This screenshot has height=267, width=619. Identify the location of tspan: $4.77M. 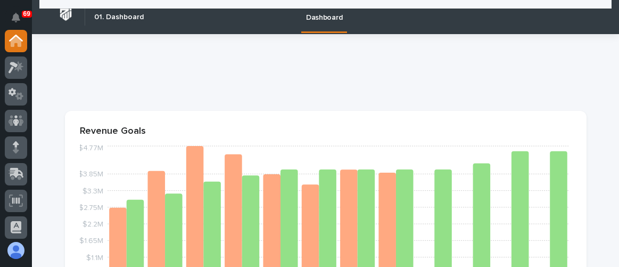
(90, 148).